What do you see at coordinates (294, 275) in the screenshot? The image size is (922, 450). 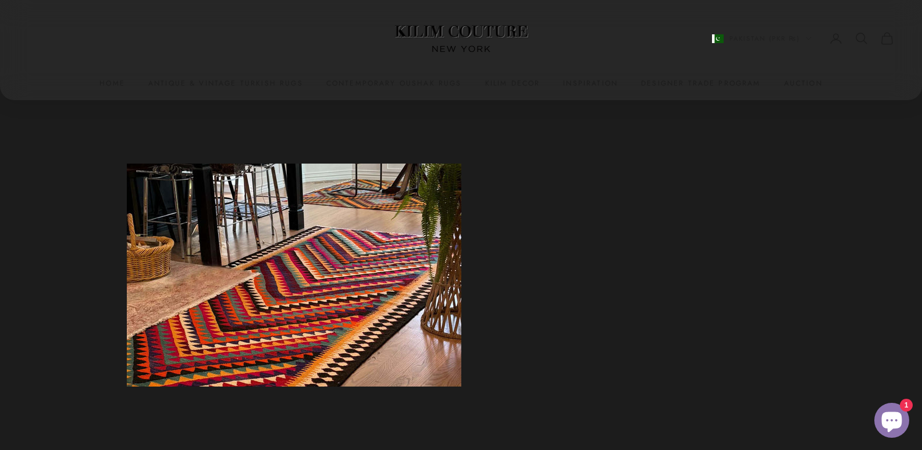 I see `img: Kilim Couture New York rugs featured in a collector's home in Denver, Colorado` at bounding box center [294, 275].